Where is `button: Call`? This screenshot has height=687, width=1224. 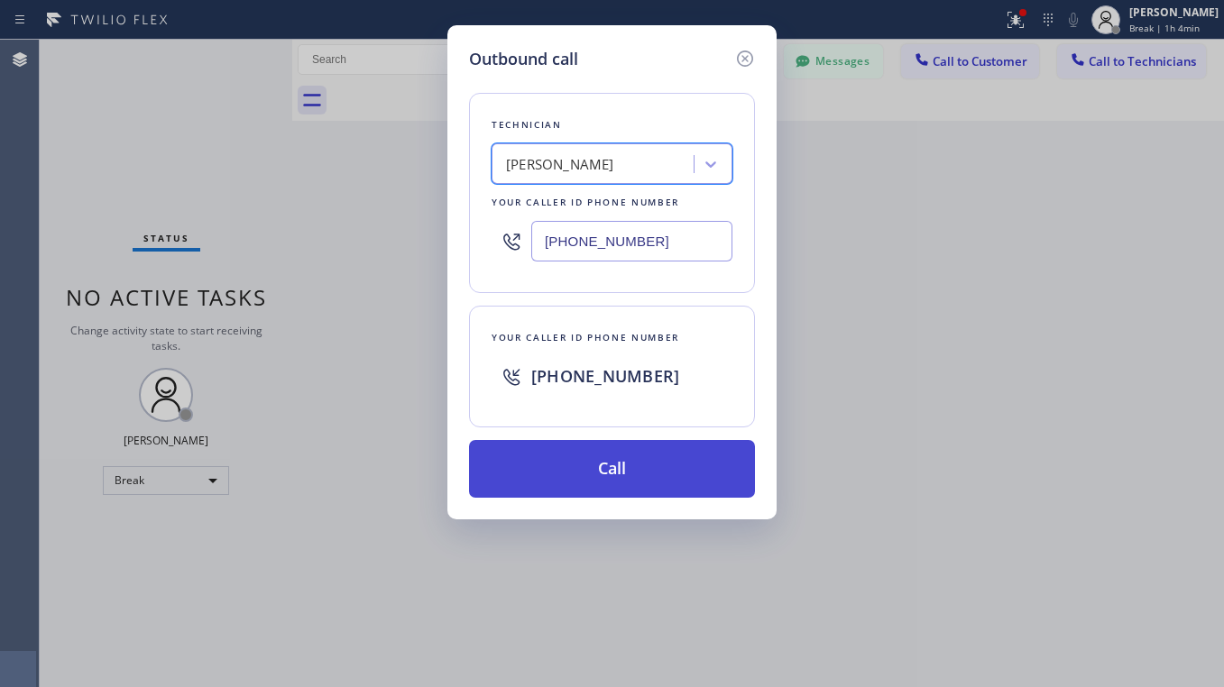 button: Call is located at coordinates (612, 469).